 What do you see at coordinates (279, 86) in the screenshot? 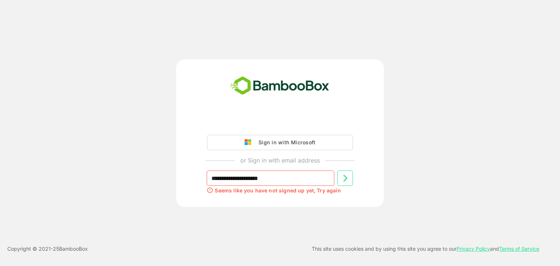
I see `img: bamboobox` at bounding box center [279, 86].